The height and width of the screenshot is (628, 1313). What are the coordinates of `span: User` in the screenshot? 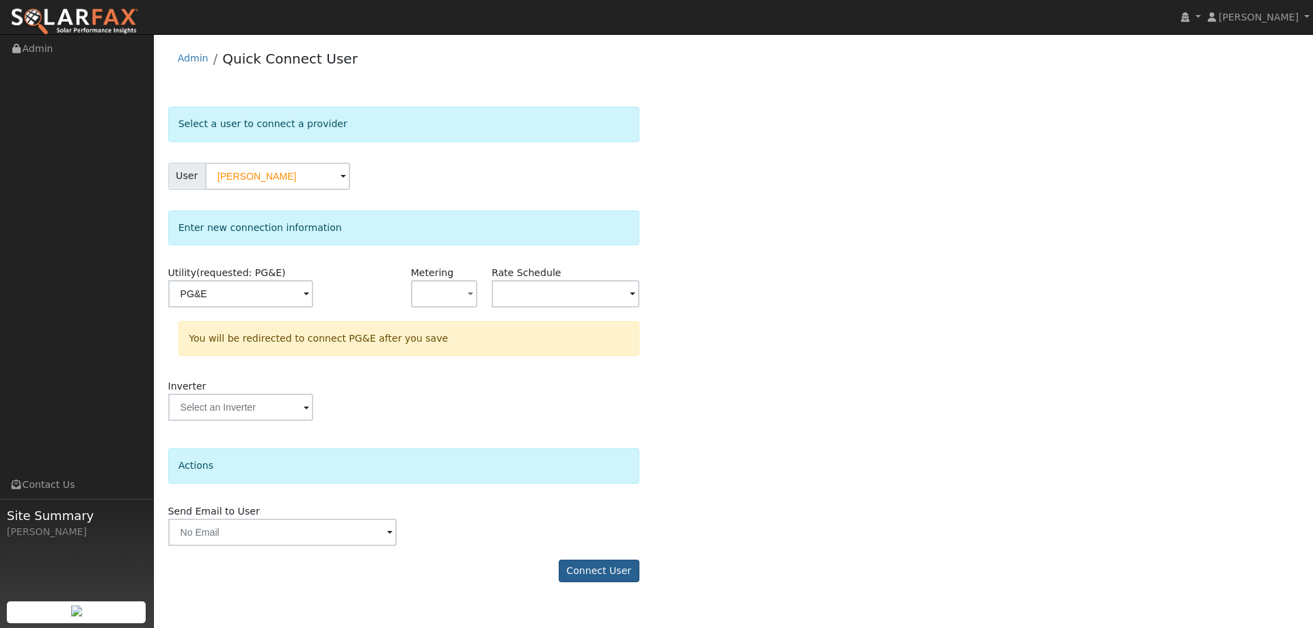 It's located at (187, 176).